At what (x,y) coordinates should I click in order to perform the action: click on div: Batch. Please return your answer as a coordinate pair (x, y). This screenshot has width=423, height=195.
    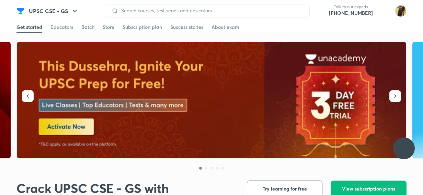
    Looking at the image, I should click on (88, 27).